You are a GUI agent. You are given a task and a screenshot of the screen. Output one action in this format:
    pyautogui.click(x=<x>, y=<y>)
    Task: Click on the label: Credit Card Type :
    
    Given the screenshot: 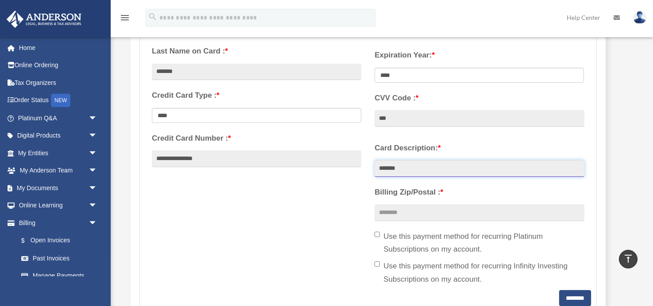 What is the action you would take?
    pyautogui.click(x=256, y=96)
    